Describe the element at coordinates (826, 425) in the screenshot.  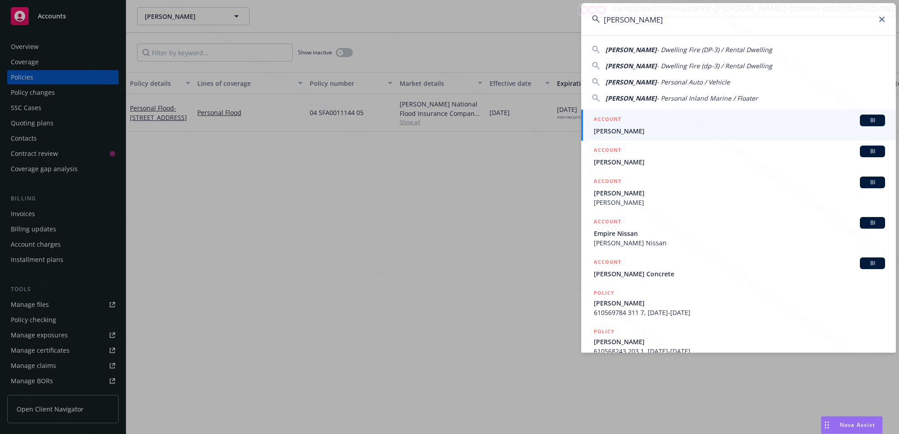
I see `div: Drag to move` at that location.